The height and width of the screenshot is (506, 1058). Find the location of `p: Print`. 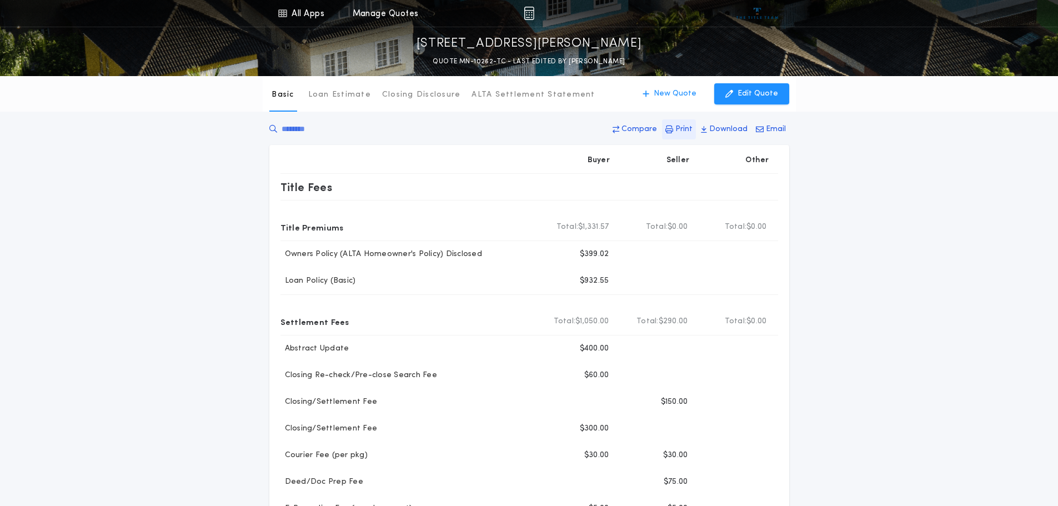

p: Print is located at coordinates (683, 129).